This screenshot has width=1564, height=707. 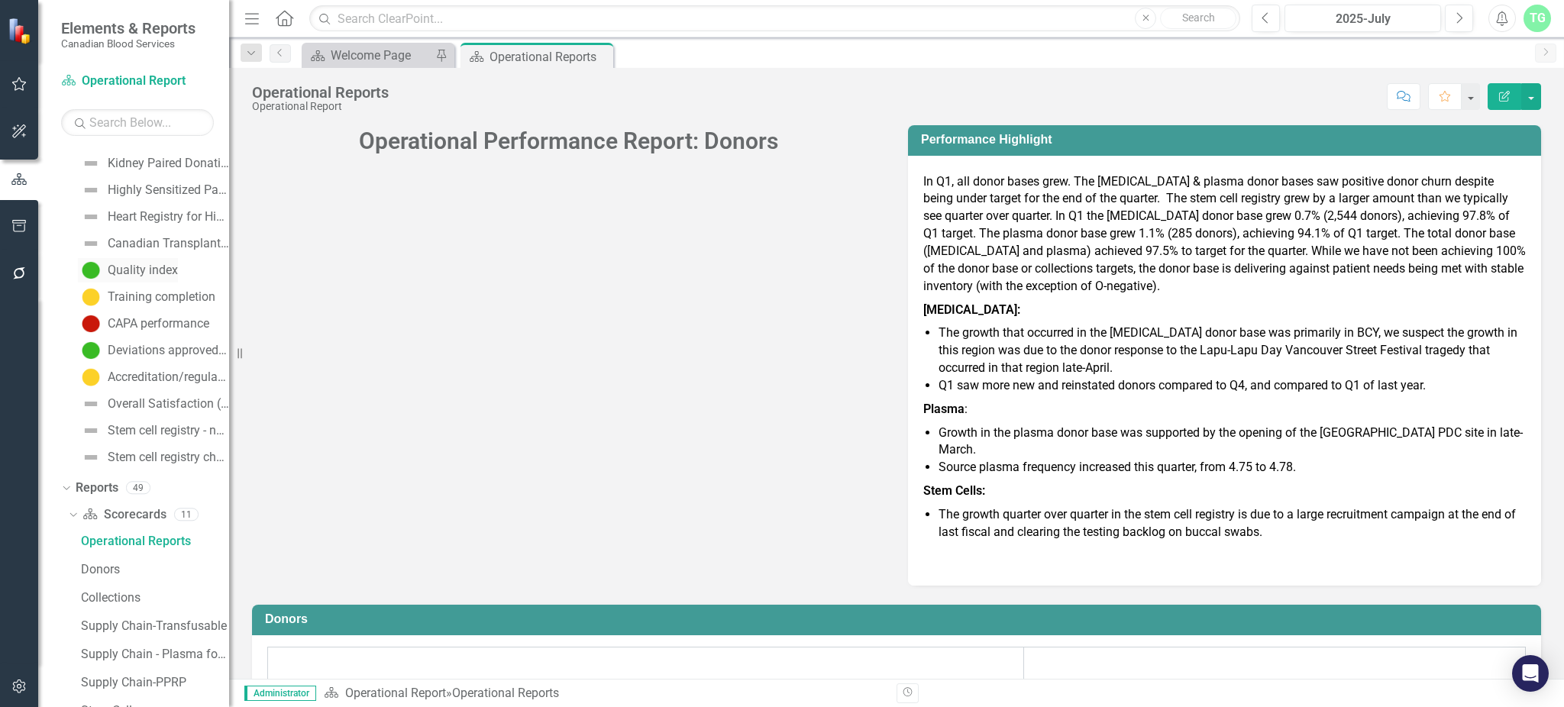 I want to click on input: Search ClearPoint..., so click(x=774, y=18).